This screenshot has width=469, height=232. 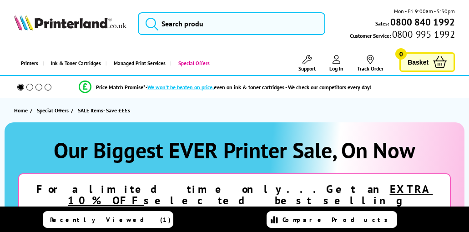 What do you see at coordinates (231, 24) in the screenshot?
I see `input: Search produ` at bounding box center [231, 24].